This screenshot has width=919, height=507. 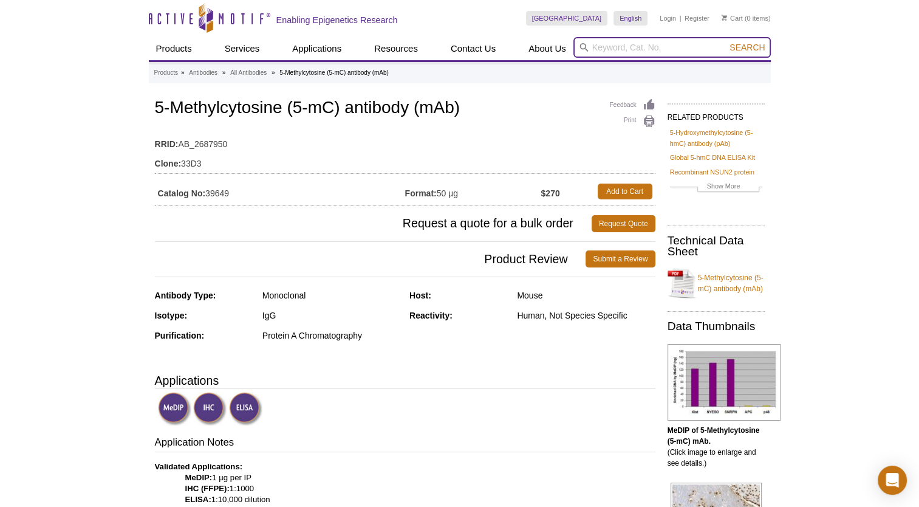 What do you see at coordinates (620, 259) in the screenshot?
I see `a: Submit a Review` at bounding box center [620, 259].